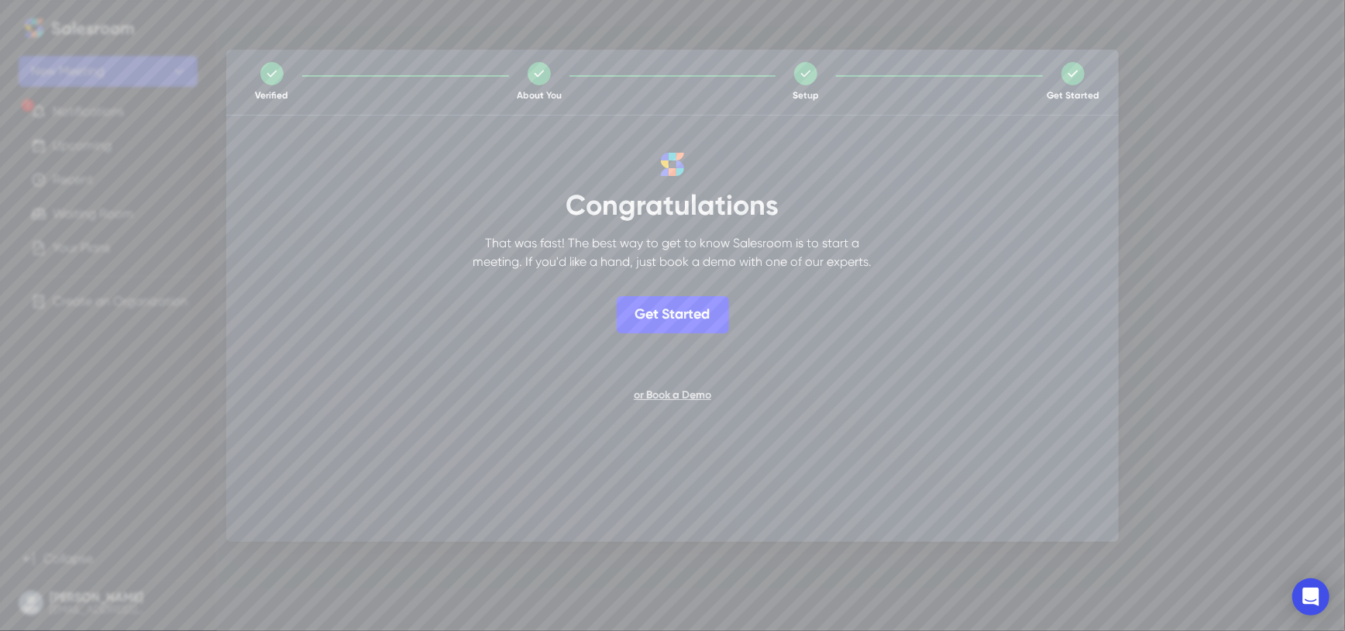  Describe the element at coordinates (673, 205) in the screenshot. I see `h2: Congratulations` at that location.